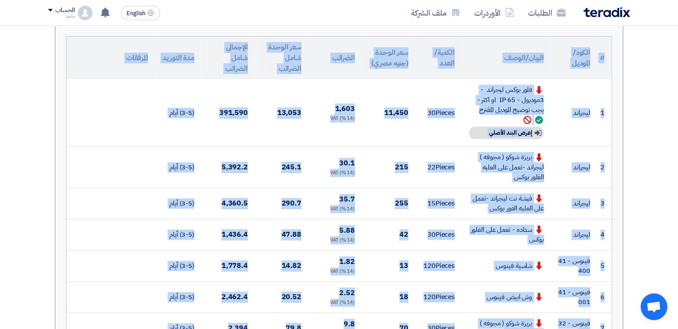 This screenshot has width=678, height=329. Describe the element at coordinates (233, 113) in the screenshot. I see `span: 391,590` at that location.